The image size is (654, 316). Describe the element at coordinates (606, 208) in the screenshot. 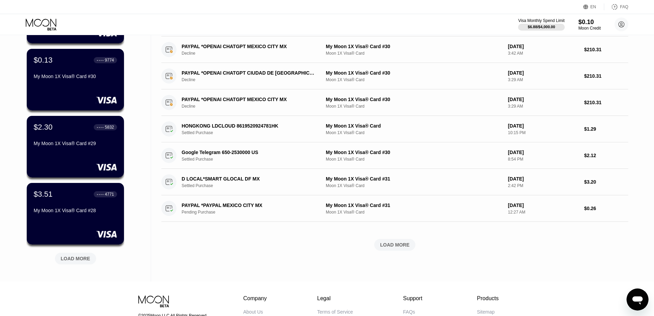

I see `div: $0.26` at that location.